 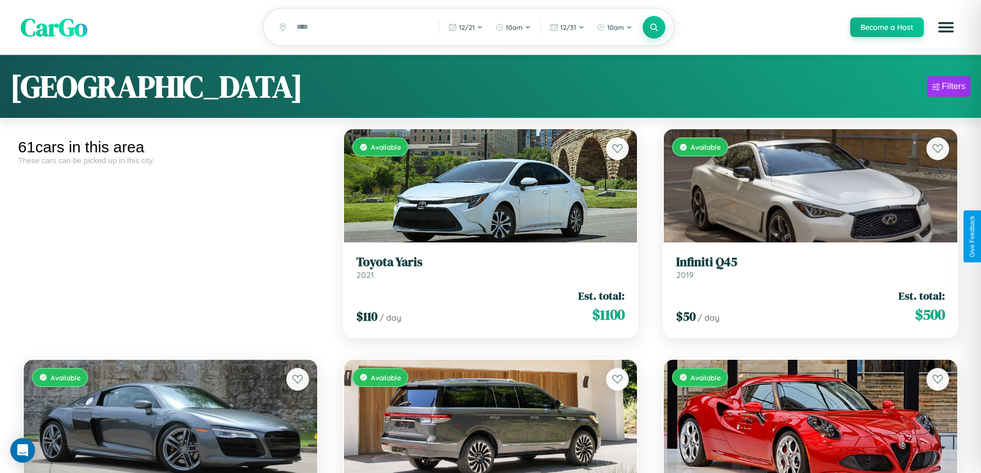 What do you see at coordinates (930, 315) in the screenshot?
I see `span: $ 500` at bounding box center [930, 315].